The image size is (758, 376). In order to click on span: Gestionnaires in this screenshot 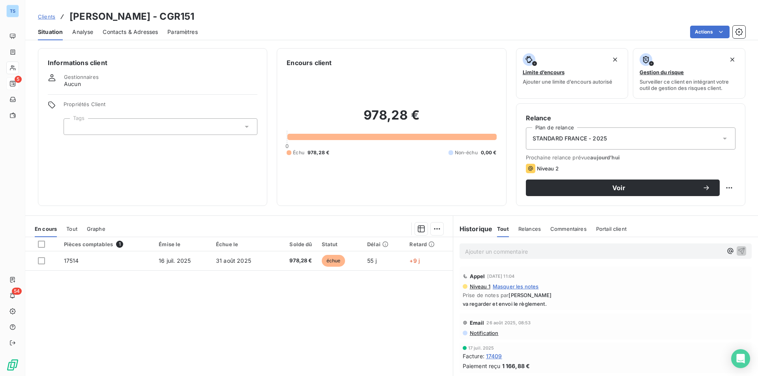, I will do `click(81, 77)`.